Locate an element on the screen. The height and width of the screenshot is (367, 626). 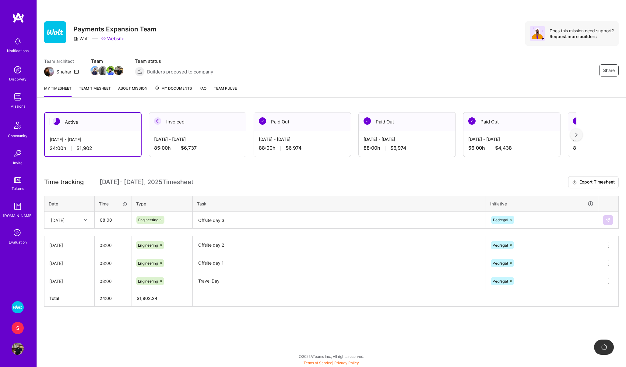
div: Tokens is located at coordinates (18, 188).